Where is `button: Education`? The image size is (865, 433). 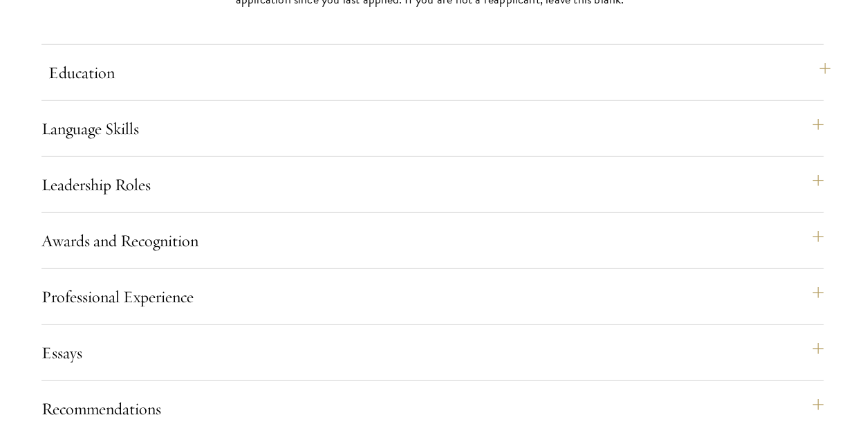 button: Education is located at coordinates (439, 73).